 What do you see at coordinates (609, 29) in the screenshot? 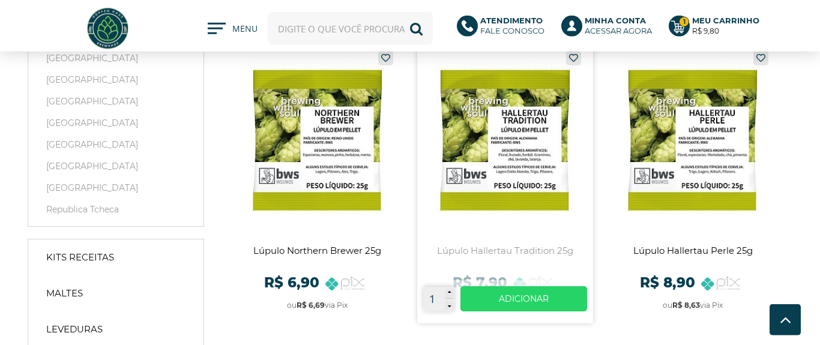
I see `a: Minha ContaAcessar agora` at bounding box center [609, 29].